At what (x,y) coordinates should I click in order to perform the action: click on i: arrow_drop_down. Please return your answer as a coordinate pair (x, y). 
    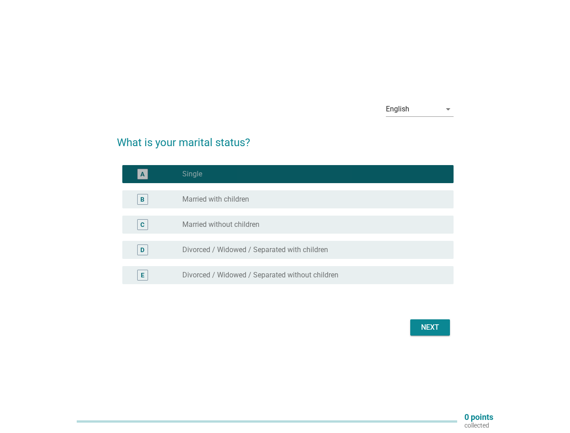
    Looking at the image, I should click on (448, 109).